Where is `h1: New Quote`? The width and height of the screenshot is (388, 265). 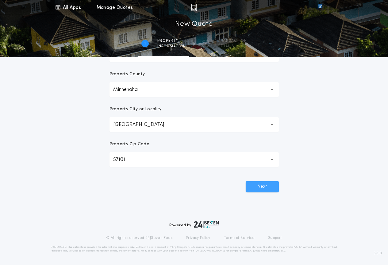 h1: New Quote is located at coordinates (194, 24).